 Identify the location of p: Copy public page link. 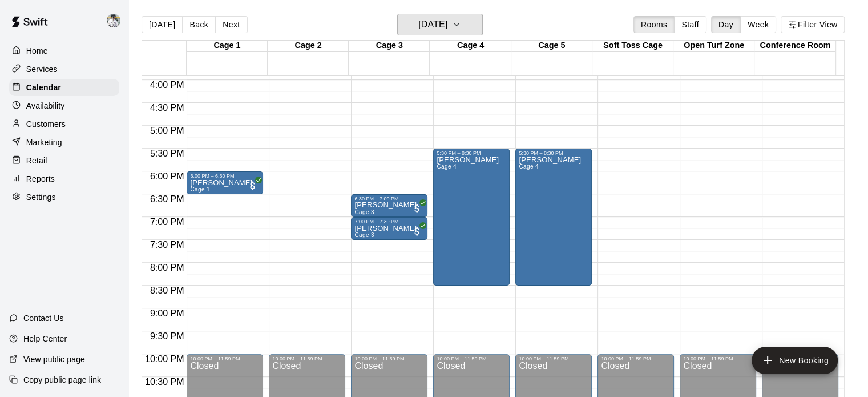
(62, 379).